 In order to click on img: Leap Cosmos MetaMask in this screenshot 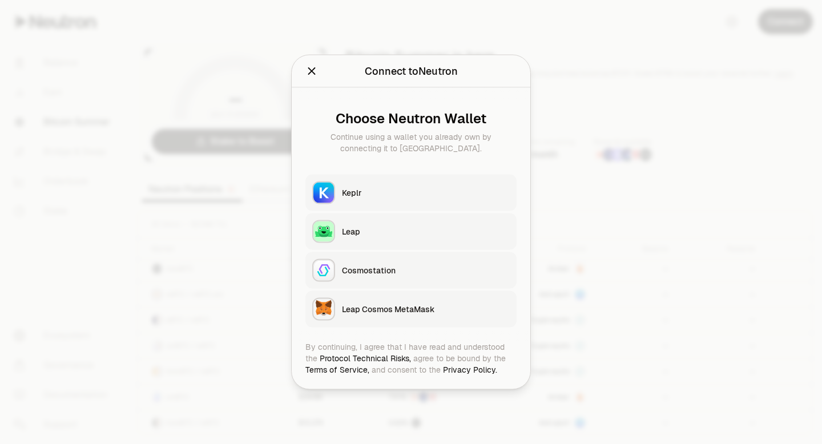, I will do `click(324, 309)`.